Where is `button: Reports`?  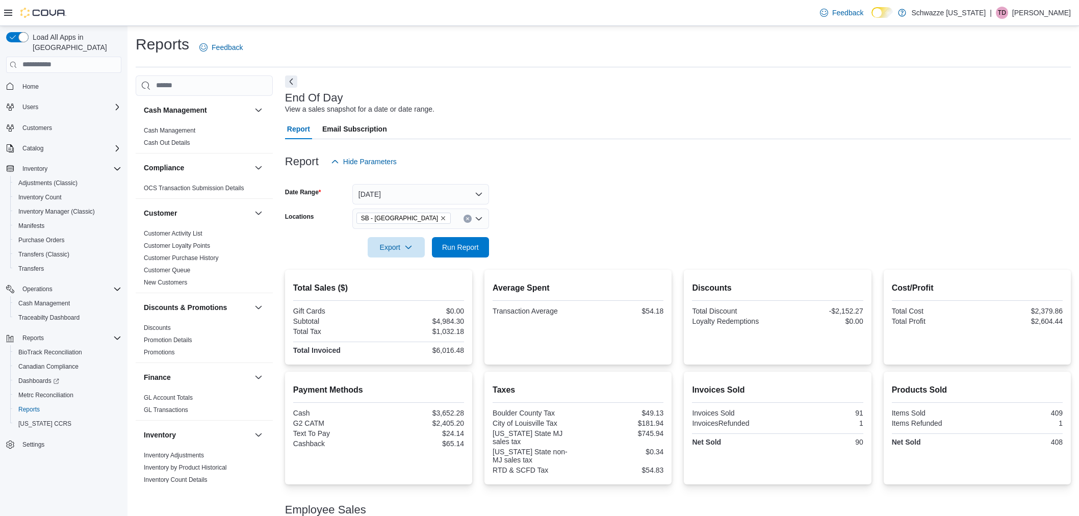 button: Reports is located at coordinates (64, 338).